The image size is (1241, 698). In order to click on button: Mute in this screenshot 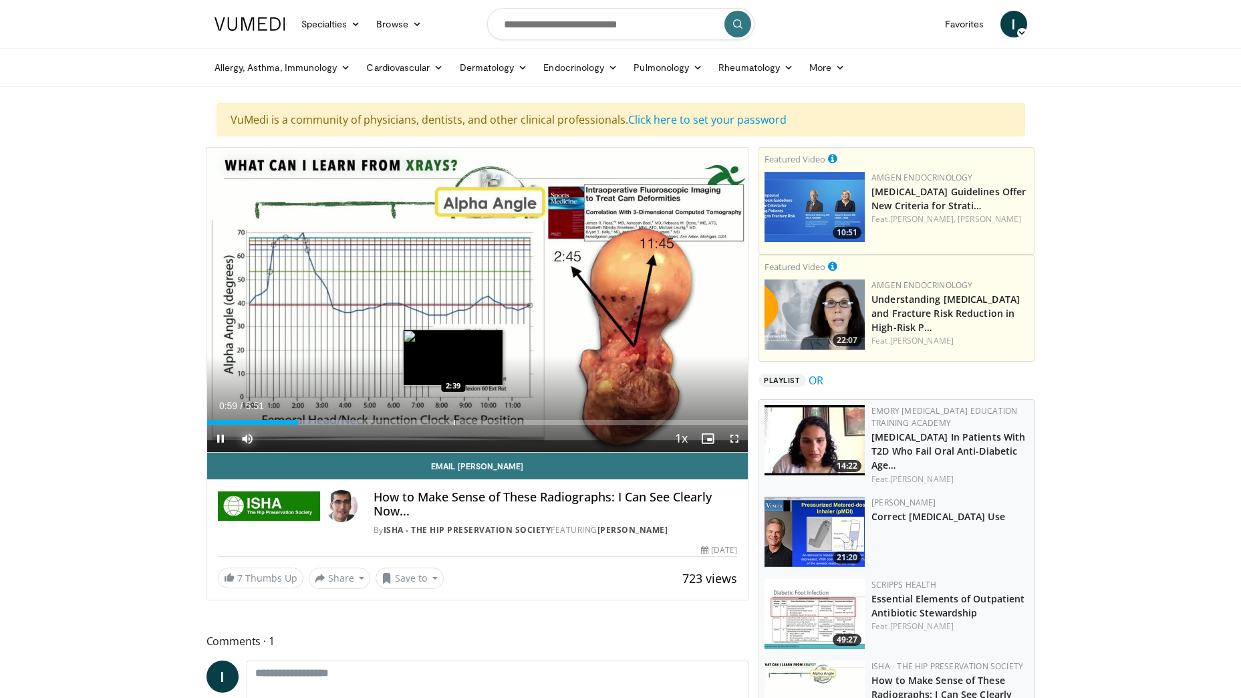, I will do `click(247, 438)`.